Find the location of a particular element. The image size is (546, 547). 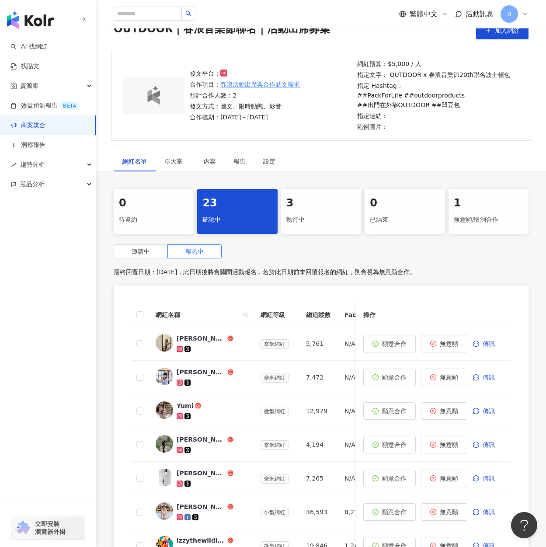

div: Yumi is located at coordinates (185, 406).